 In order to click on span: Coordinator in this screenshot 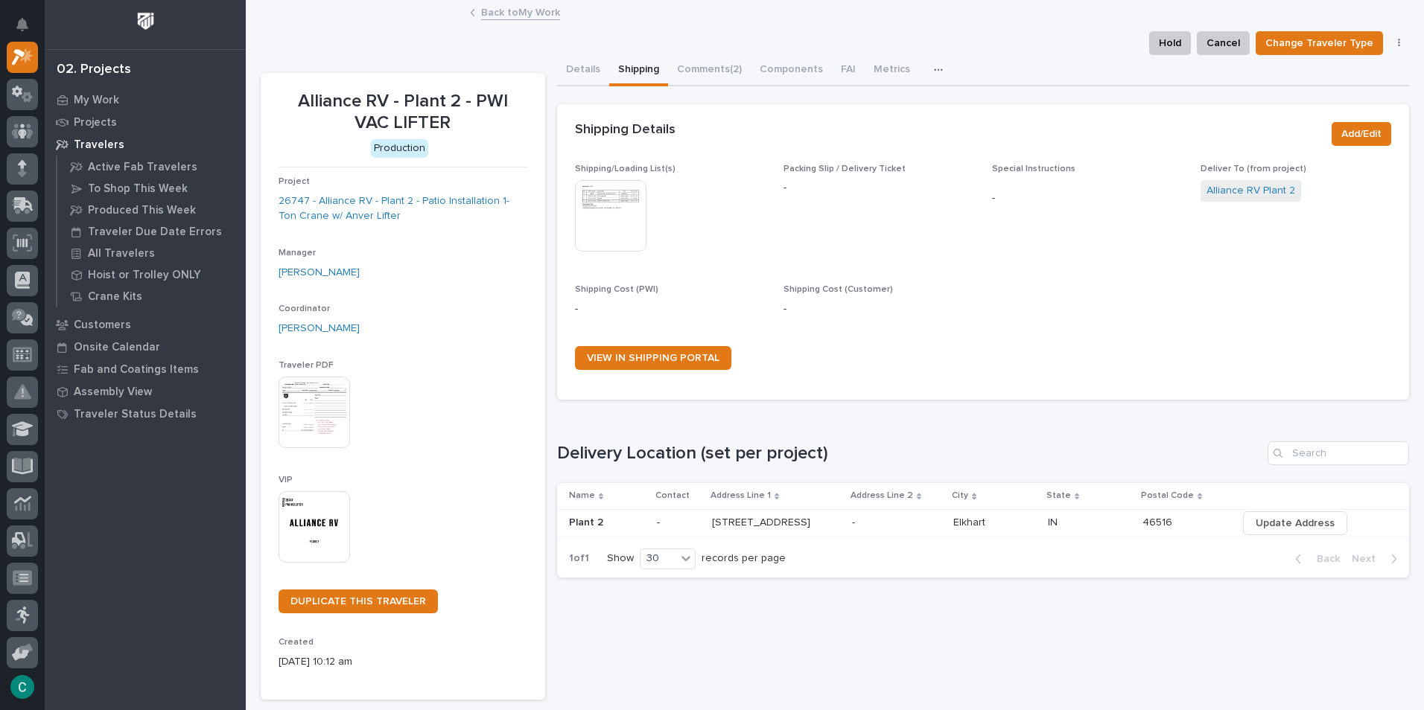, I will do `click(304, 309)`.